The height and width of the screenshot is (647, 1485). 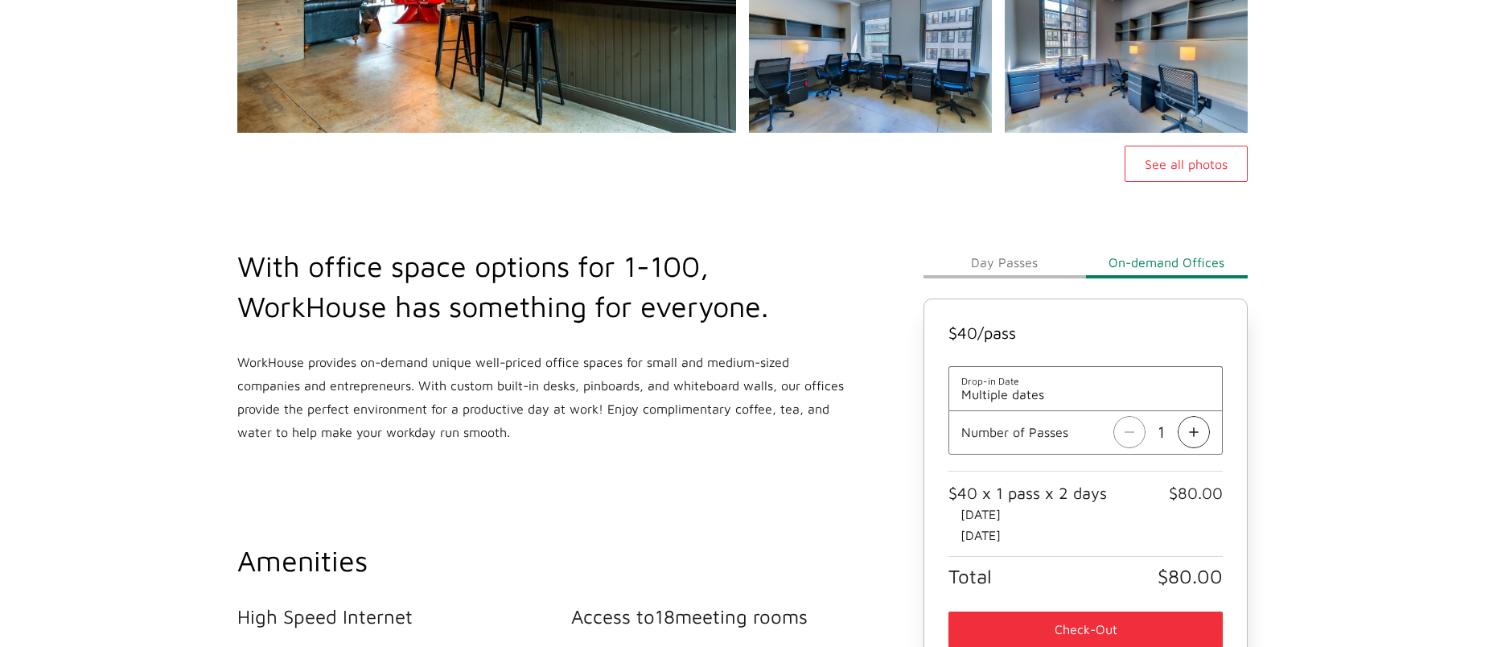 I want to click on li: High Speed Internet, so click(x=404, y=616).